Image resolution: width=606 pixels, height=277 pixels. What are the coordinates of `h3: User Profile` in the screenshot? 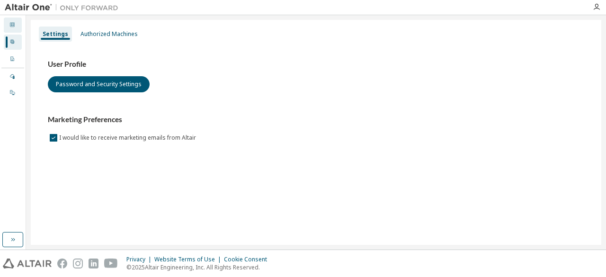 It's located at (316, 64).